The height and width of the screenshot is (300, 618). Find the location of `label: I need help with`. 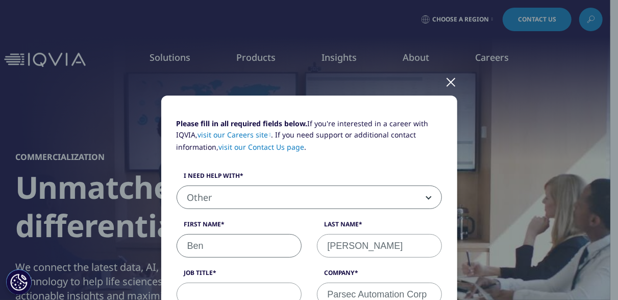

label: I need help with is located at coordinates (309, 178).